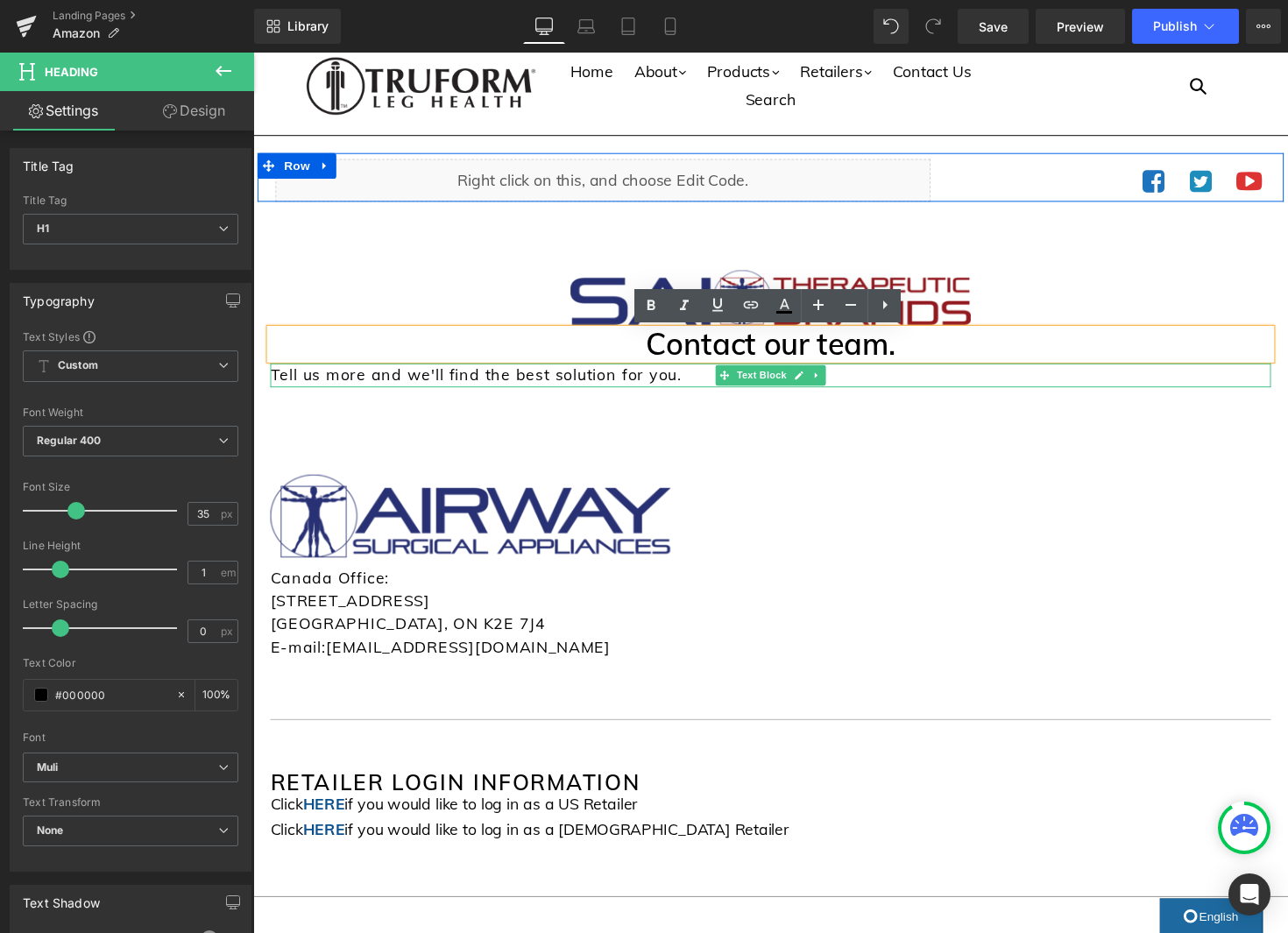 This screenshot has height=933, width=1288. What do you see at coordinates (530, 538) in the screenshot?
I see `p: Canada Office:` at bounding box center [530, 538].